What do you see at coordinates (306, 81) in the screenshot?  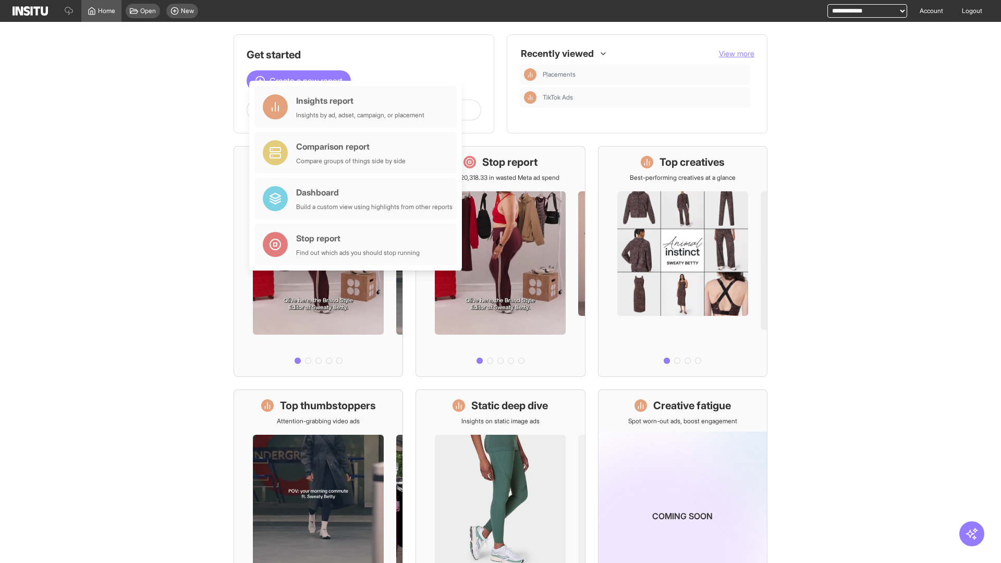 I see `span: Create a new report` at bounding box center [306, 81].